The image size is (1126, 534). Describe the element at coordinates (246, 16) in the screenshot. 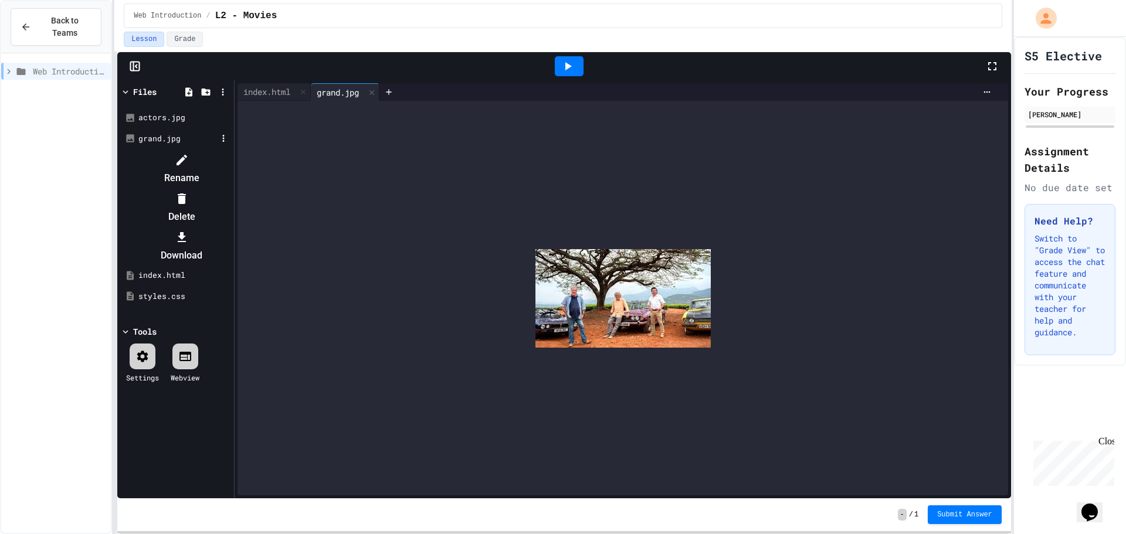

I see `span: L2 - Movies` at that location.